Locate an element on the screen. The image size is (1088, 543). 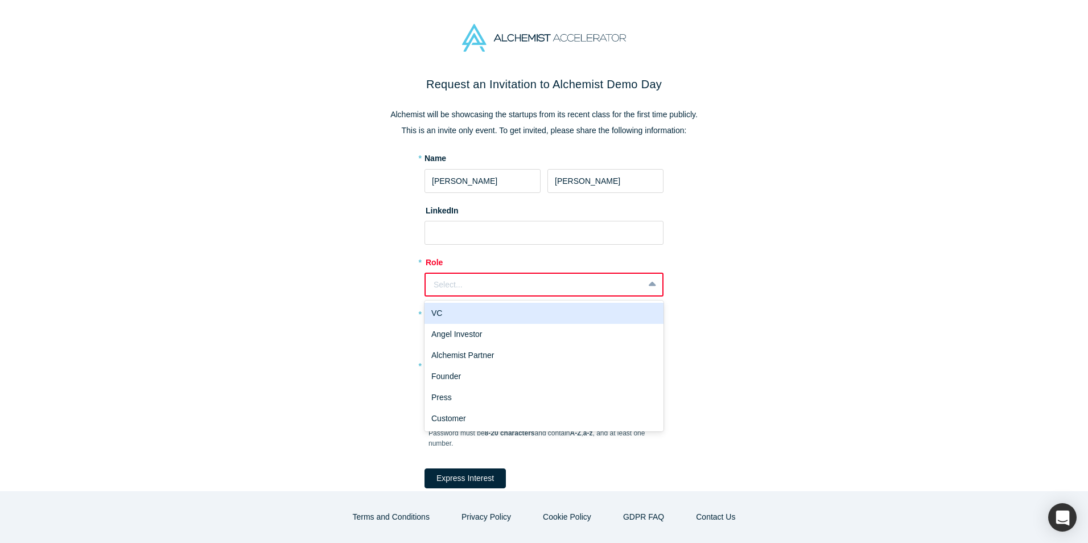
div: Angel Investor is located at coordinates (544, 334).